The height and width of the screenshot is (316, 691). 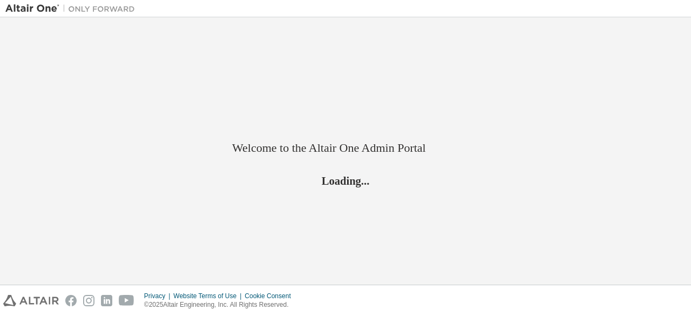 I want to click on div: Cookie Consent, so click(x=270, y=296).